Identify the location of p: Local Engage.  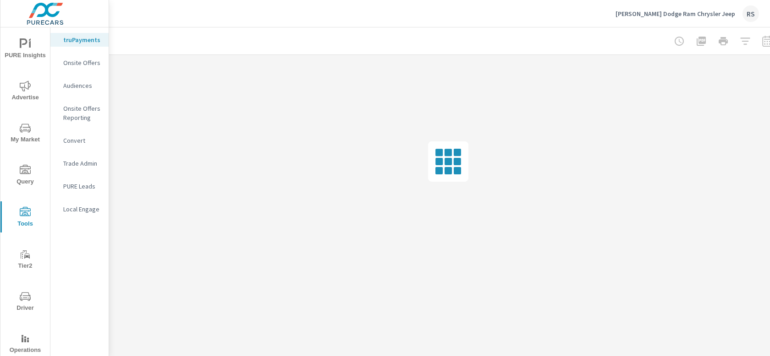
(82, 209).